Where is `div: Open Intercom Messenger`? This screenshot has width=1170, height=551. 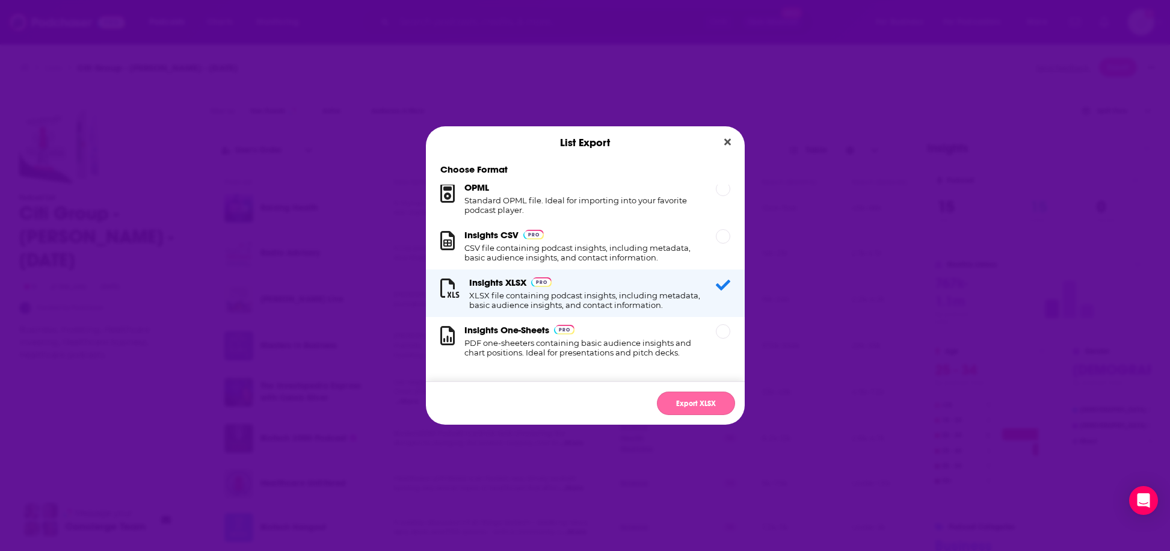 div: Open Intercom Messenger is located at coordinates (1143, 500).